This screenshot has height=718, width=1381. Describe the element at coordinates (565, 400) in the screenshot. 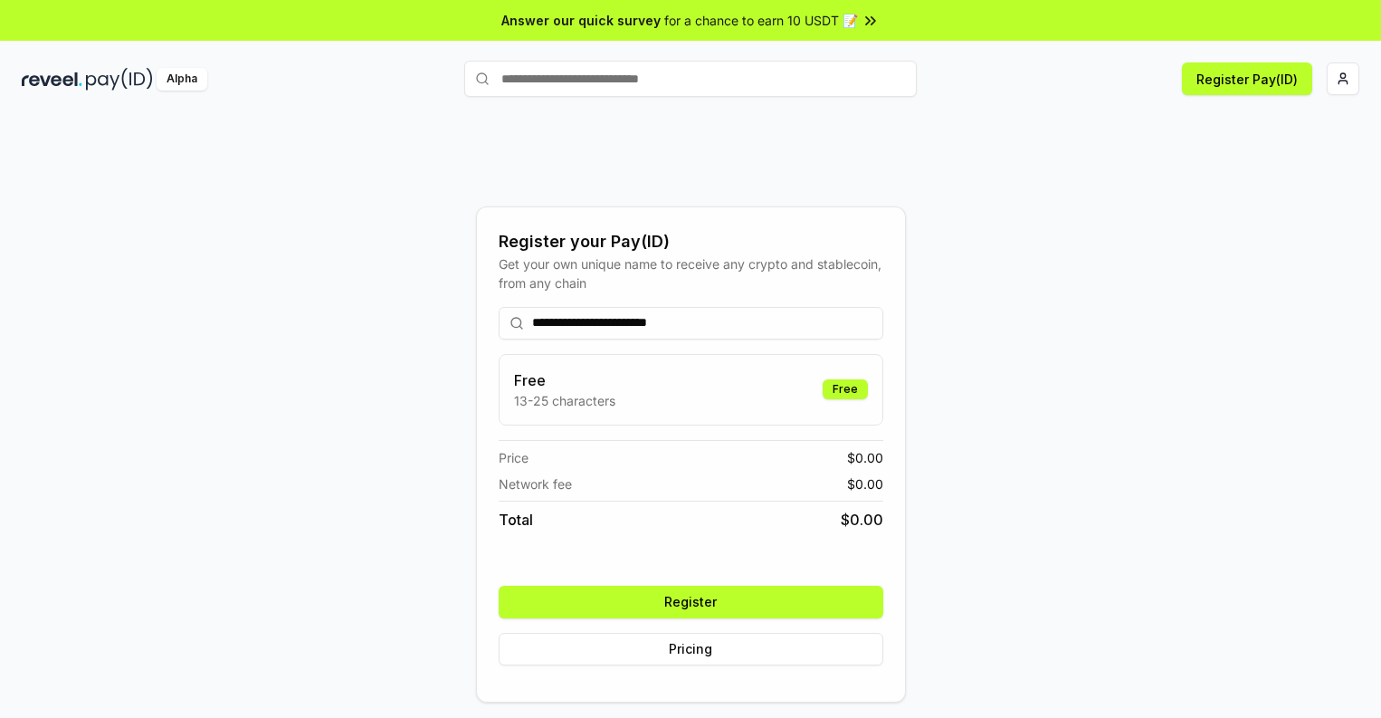

I see `p: 13-25 characters` at that location.